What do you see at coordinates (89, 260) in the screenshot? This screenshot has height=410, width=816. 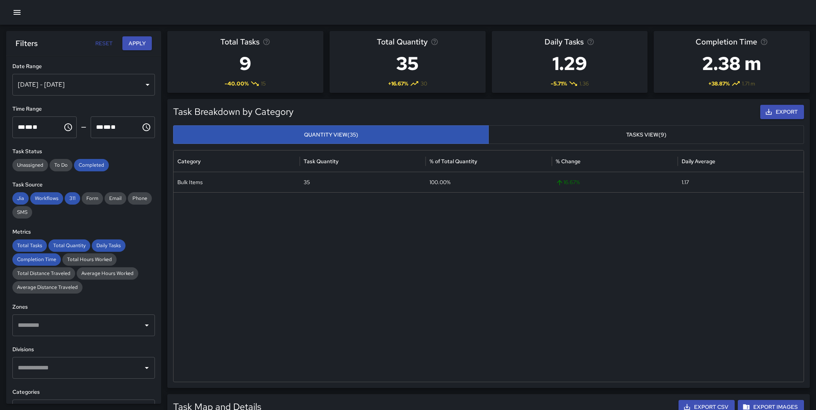 I see `span: Total Hours Worked` at bounding box center [89, 260].